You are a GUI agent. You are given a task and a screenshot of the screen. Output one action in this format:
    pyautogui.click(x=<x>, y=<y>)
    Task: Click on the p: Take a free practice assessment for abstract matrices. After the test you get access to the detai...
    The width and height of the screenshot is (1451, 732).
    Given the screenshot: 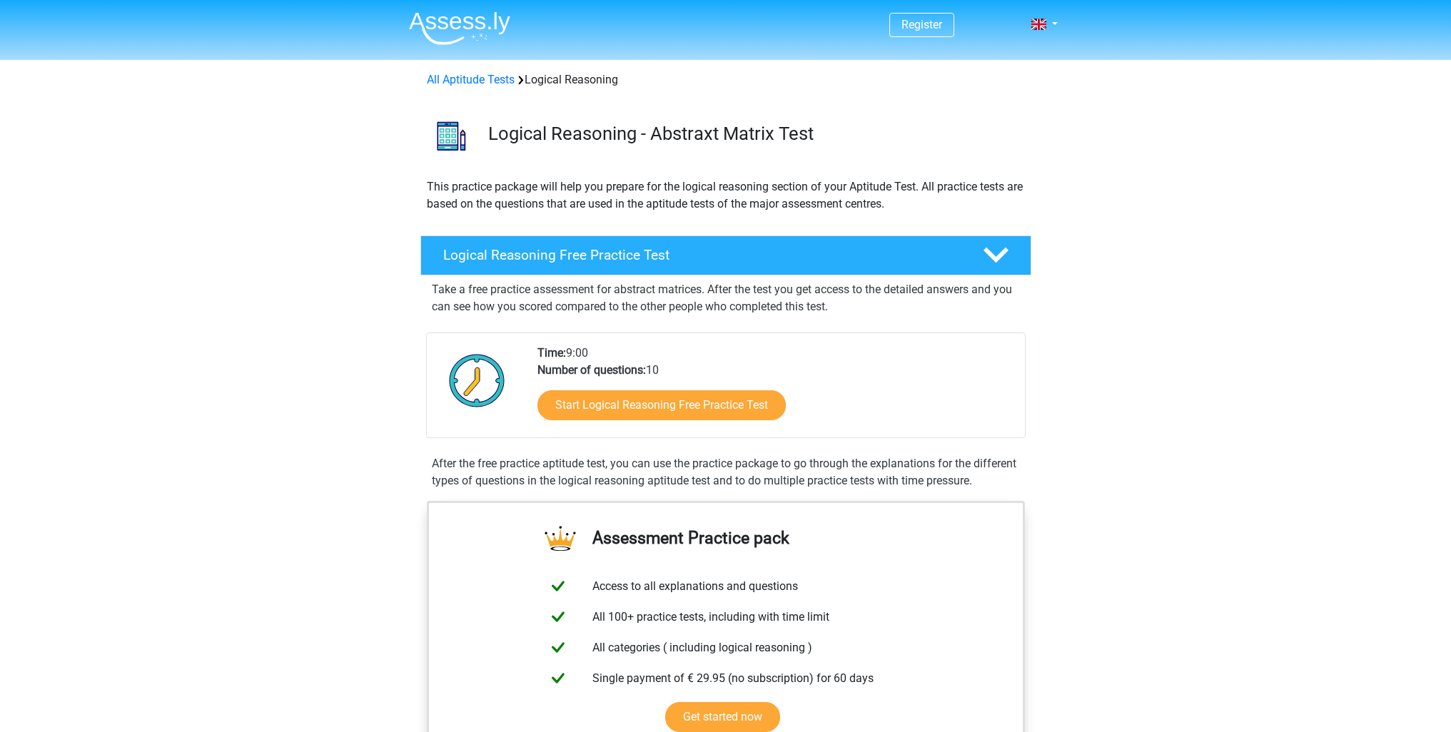 What is the action you would take?
    pyautogui.click(x=726, y=298)
    